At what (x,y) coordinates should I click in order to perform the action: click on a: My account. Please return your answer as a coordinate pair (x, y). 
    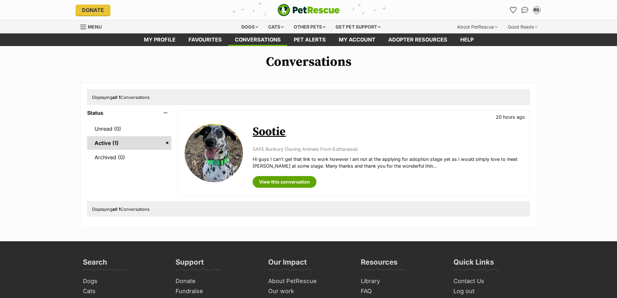
    Looking at the image, I should click on (357, 40).